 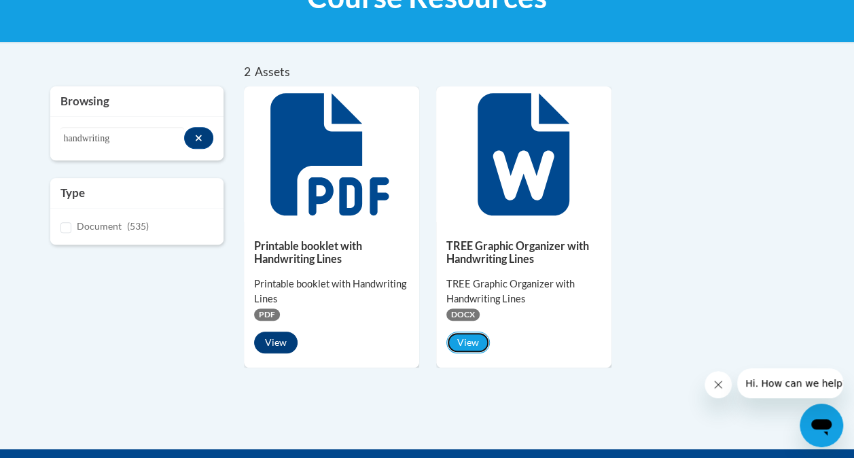 What do you see at coordinates (331, 252) in the screenshot?
I see `h5: Printable booklet with Handwriting Lines` at bounding box center [331, 252].